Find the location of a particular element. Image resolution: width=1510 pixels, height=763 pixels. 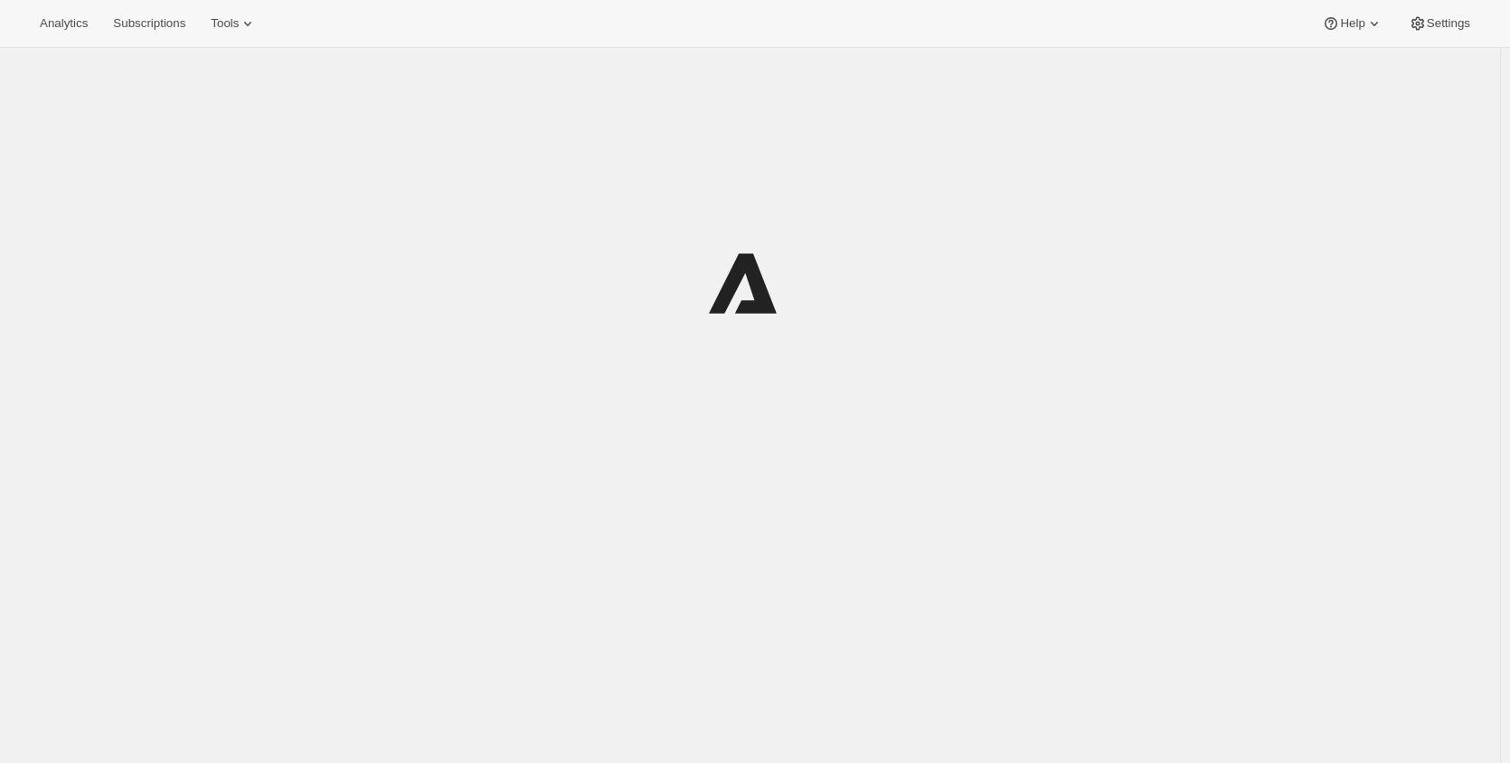

button: Tools is located at coordinates (233, 24).